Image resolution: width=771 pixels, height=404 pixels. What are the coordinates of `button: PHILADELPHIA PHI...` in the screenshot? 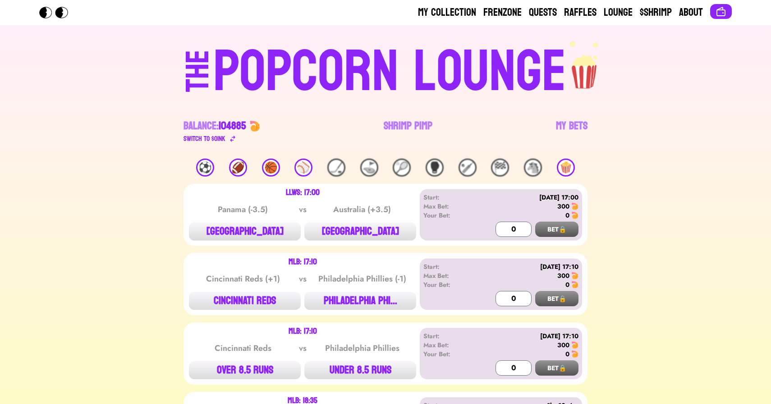 It's located at (360, 301).